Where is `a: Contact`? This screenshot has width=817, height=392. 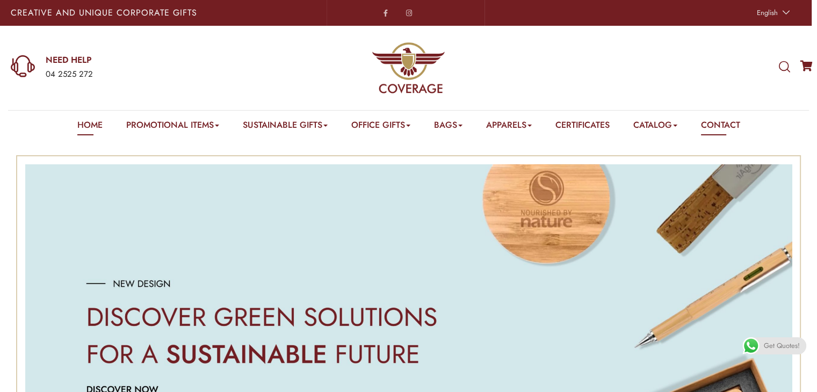
a: Contact is located at coordinates (720, 127).